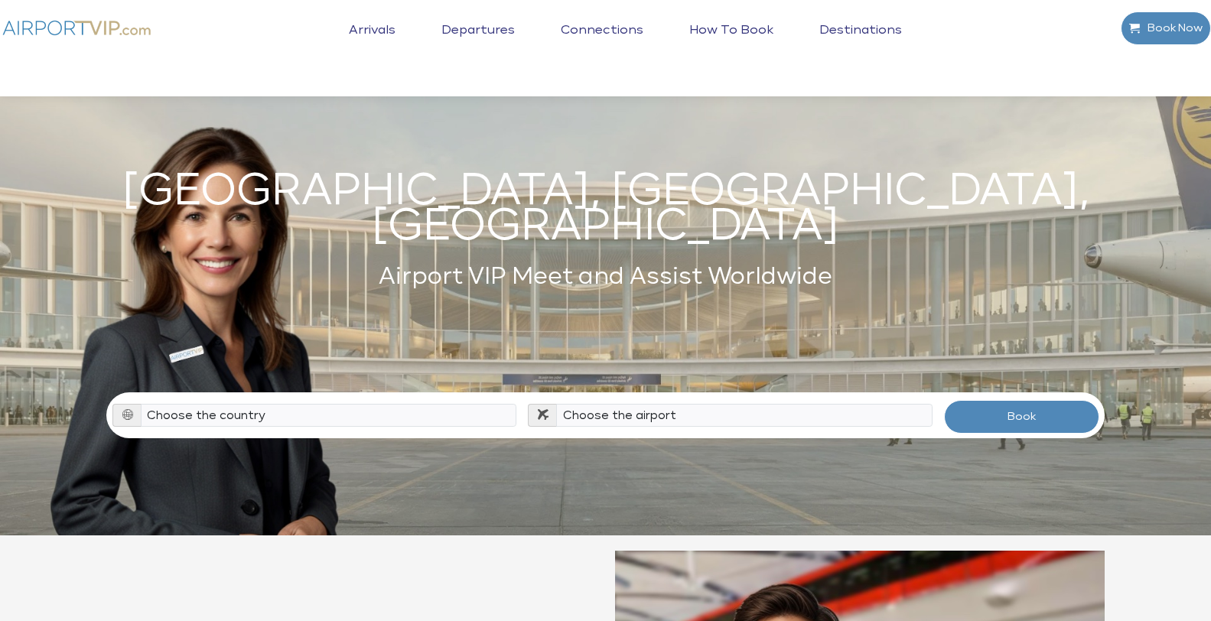 The height and width of the screenshot is (621, 1211). Describe the element at coordinates (1172, 28) in the screenshot. I see `span: Book Now` at that location.